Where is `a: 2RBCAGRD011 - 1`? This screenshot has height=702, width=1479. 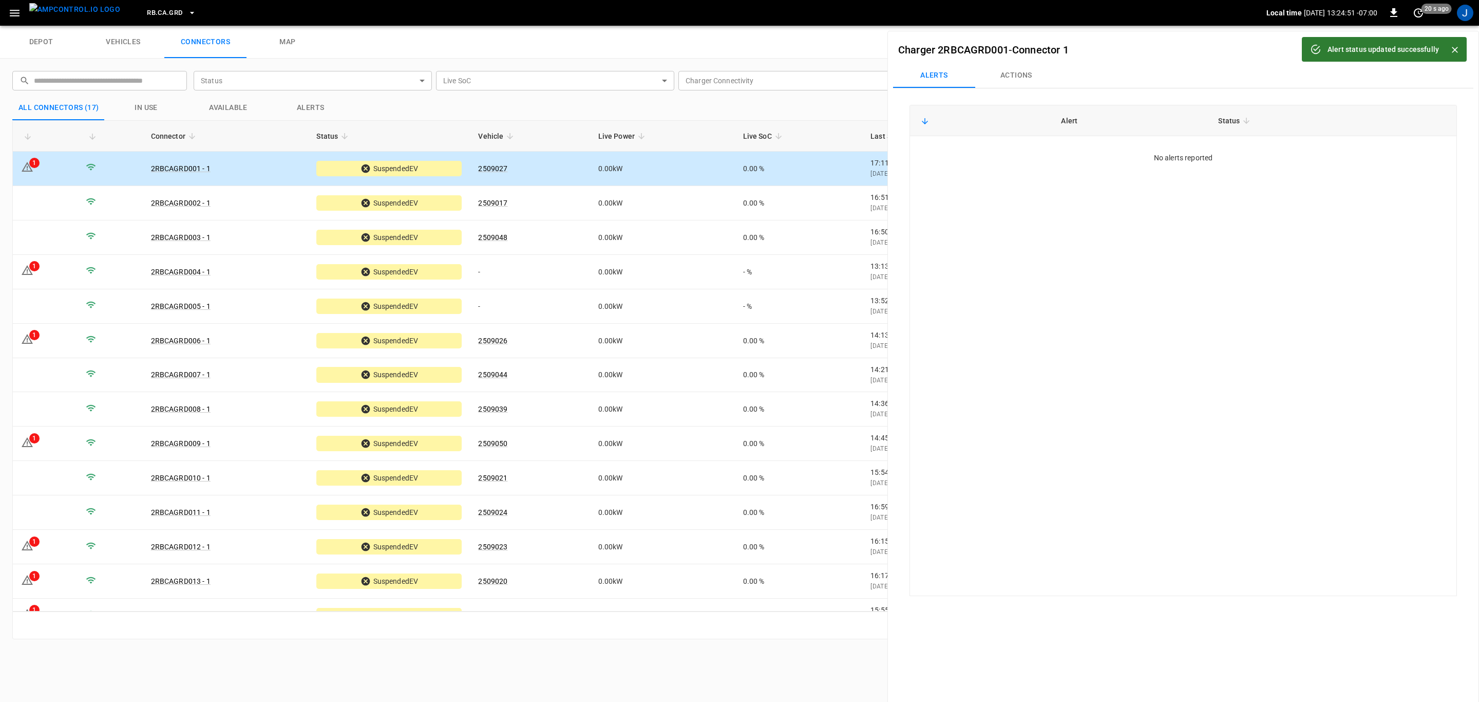 a: 2RBCAGRD011 - 1 is located at coordinates (181, 512).